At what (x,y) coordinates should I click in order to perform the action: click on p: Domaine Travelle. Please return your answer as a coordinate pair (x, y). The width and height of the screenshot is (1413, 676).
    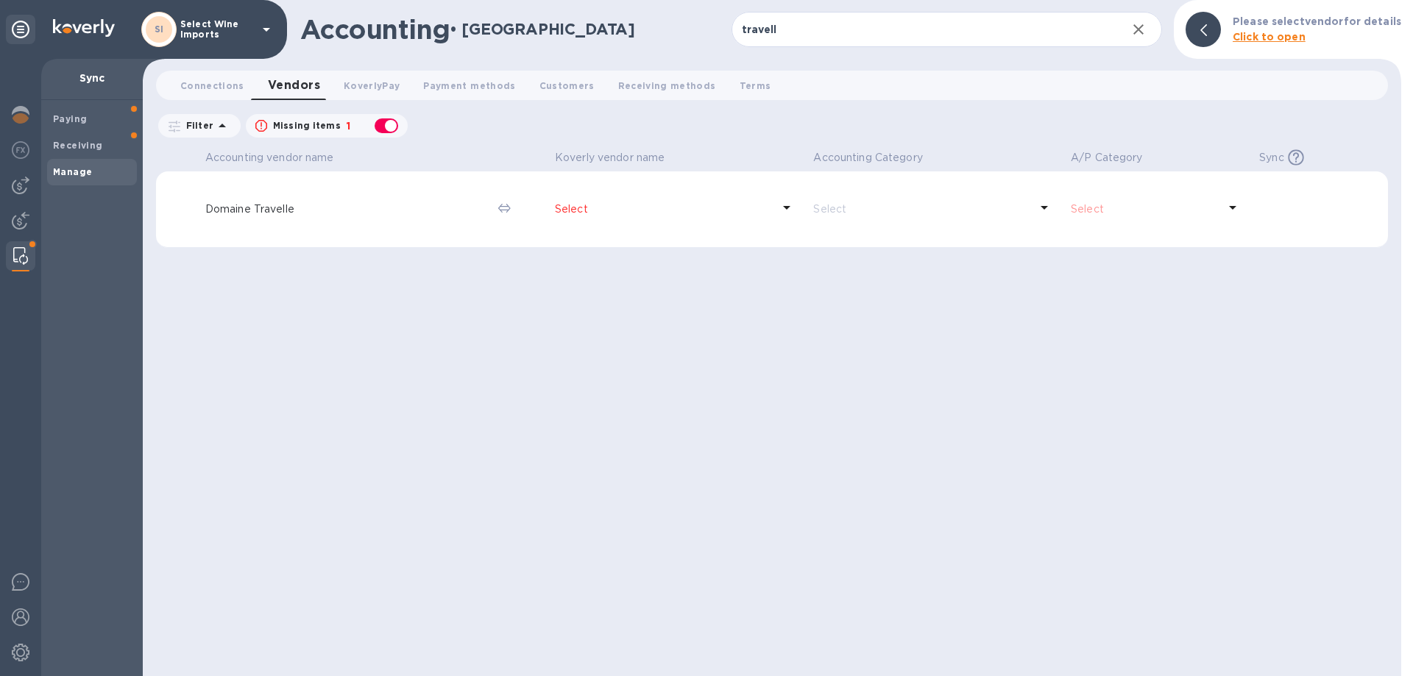
    Looking at the image, I should click on (346, 209).